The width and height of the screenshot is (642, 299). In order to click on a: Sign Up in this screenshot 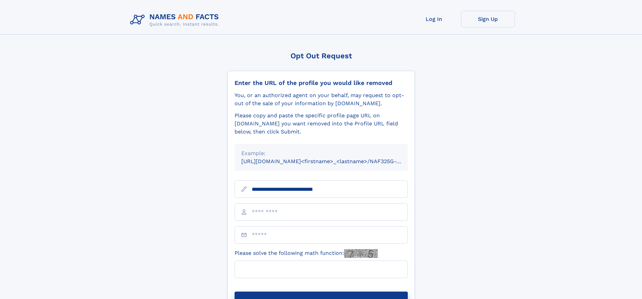, I will do `click(488, 19)`.